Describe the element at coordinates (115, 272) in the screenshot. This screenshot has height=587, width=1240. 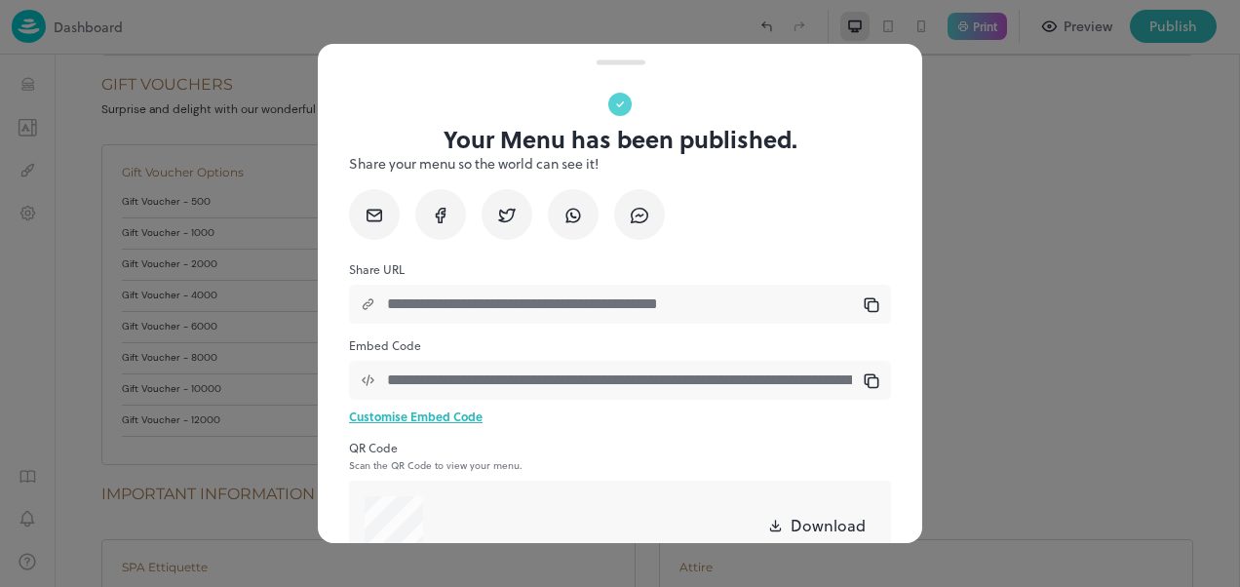
I see `span: Gift Voucher - 6000` at that location.